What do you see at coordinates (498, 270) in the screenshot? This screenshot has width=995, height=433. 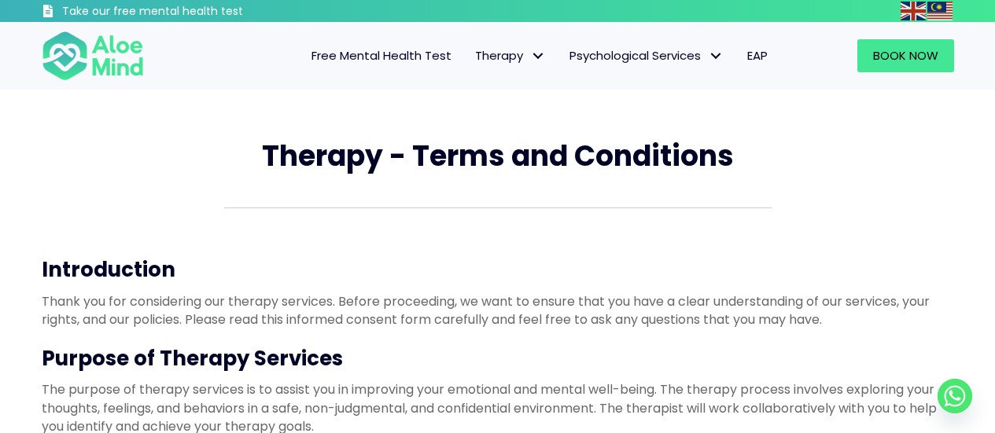 I see `h3: Introduction` at bounding box center [498, 270].